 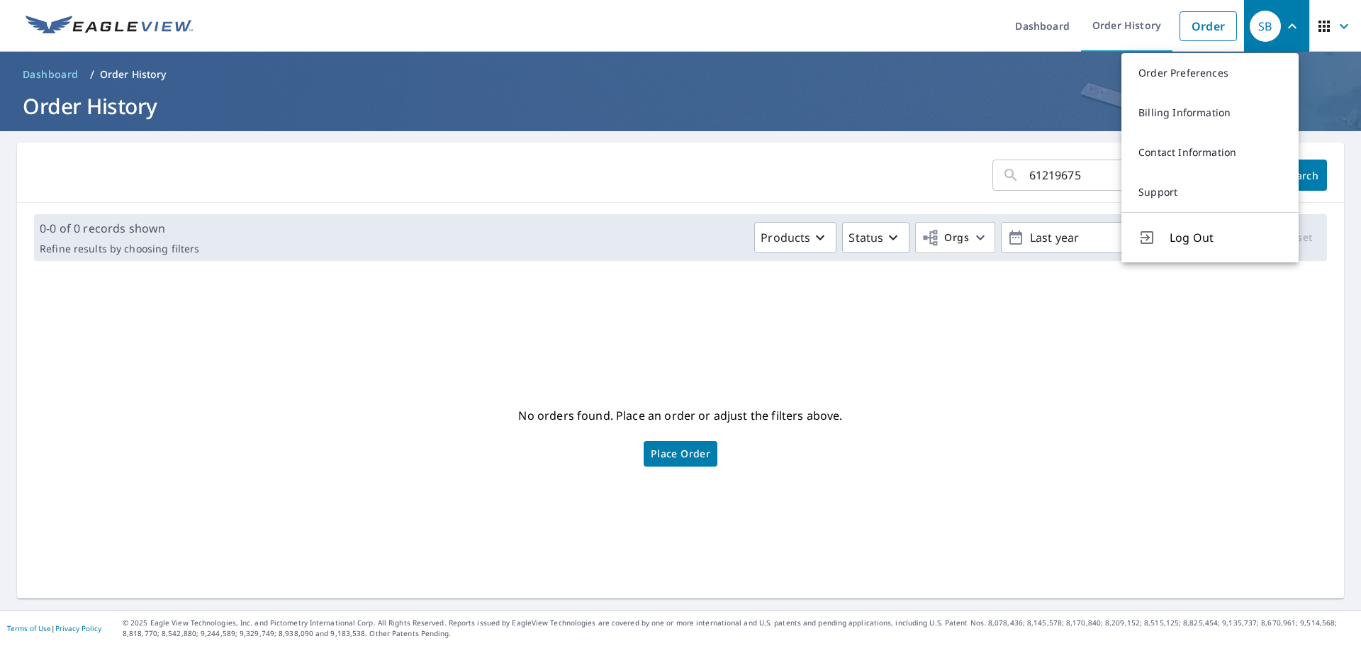 What do you see at coordinates (866, 237) in the screenshot?
I see `p: Status` at bounding box center [866, 237].